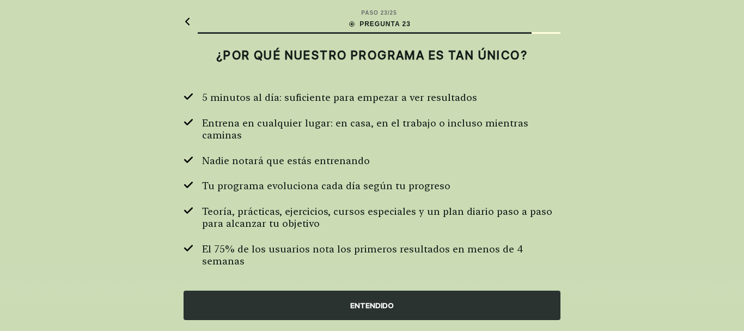 The height and width of the screenshot is (331, 744). Describe the element at coordinates (381, 129) in the screenshot. I see `span: Entrena en cualquier lugar: en casa, en el trabajo o incluso mientras caminas` at that location.